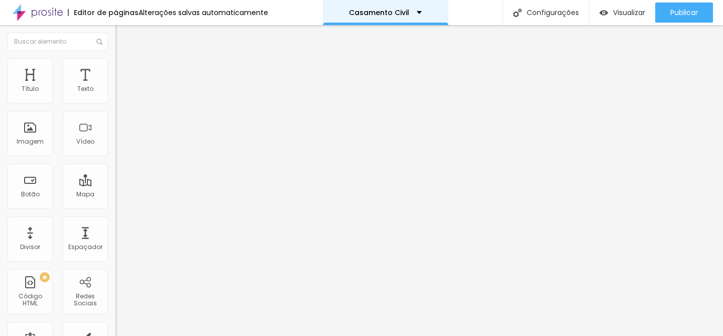 The height and width of the screenshot is (336, 723). I want to click on p: Casamento Civil, so click(379, 13).